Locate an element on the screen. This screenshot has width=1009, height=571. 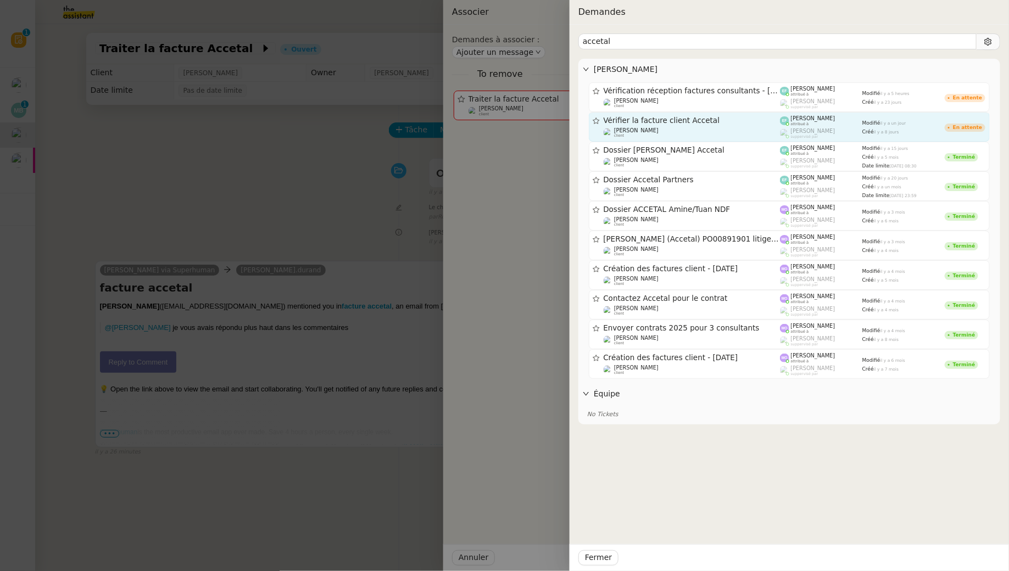
span: No Tickets is located at coordinates (603, 414).